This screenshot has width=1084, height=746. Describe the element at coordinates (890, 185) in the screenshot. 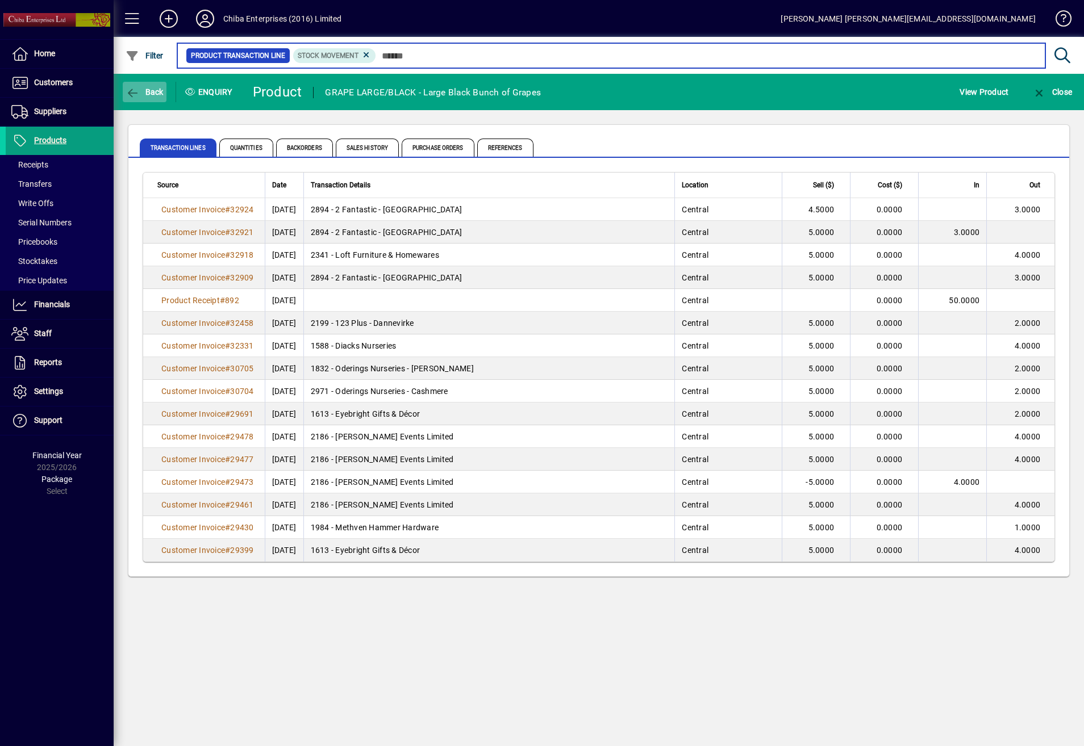

I see `span: Cost ($)` at that location.